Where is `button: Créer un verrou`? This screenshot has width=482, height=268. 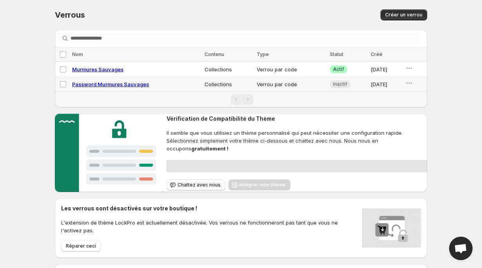 button: Créer un verrou is located at coordinates (404, 15).